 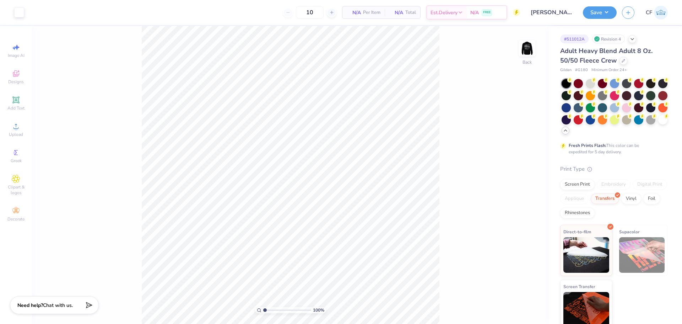 I want to click on span: Decorate, so click(x=16, y=219).